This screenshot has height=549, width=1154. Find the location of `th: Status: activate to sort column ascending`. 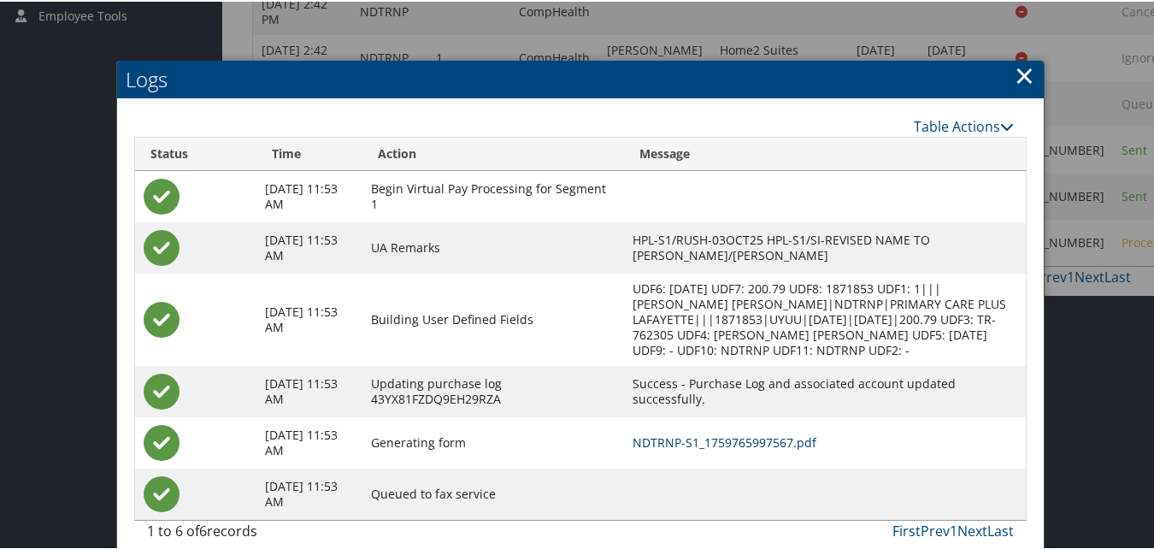

th: Status: activate to sort column ascending is located at coordinates (196, 152).